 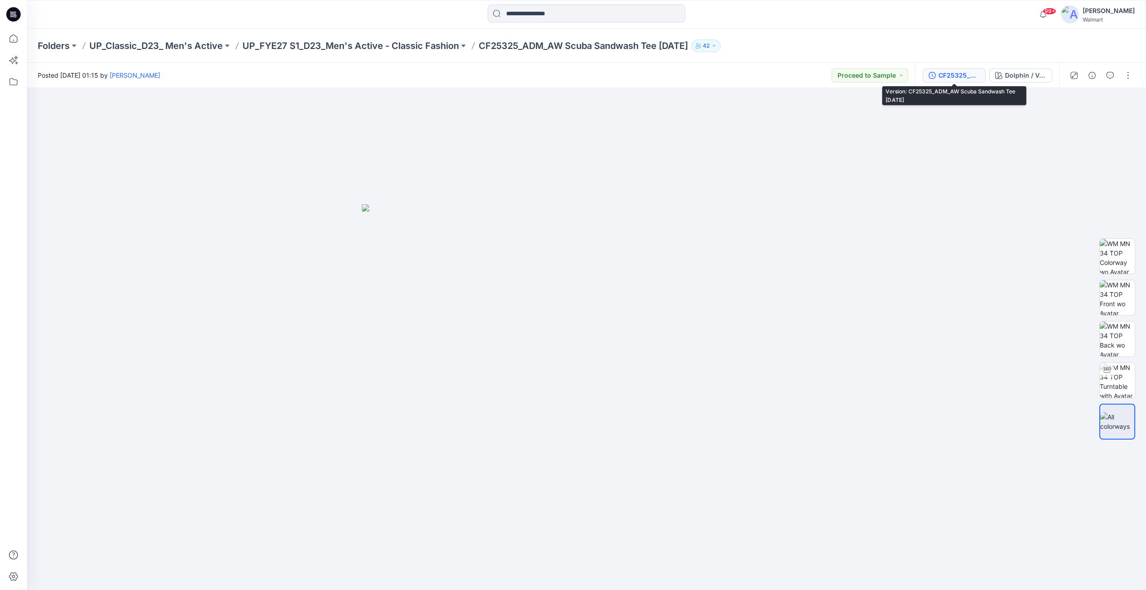 I want to click on a: UP_Classic_D23_ Men's Active, so click(x=156, y=46).